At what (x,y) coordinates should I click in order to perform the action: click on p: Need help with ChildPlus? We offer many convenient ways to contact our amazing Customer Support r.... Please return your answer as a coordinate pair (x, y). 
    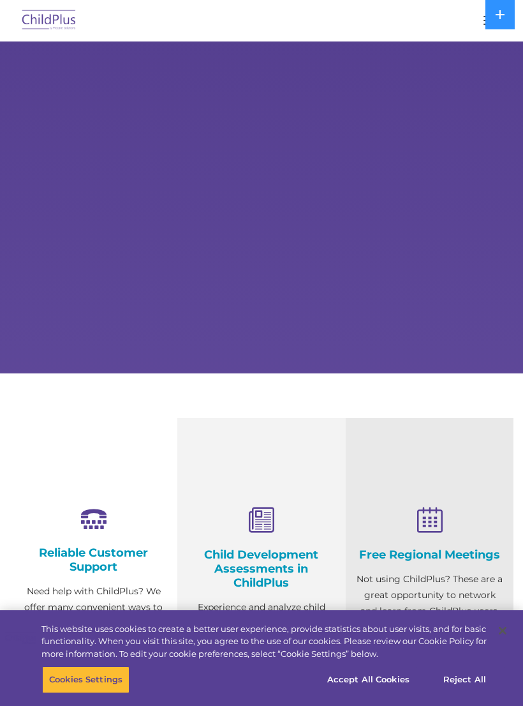
    Looking at the image, I should click on (93, 639).